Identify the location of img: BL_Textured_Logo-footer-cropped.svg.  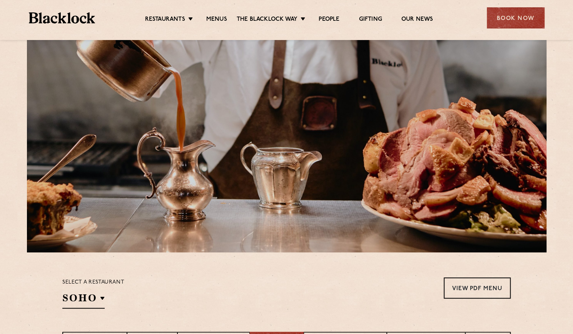
(62, 18).